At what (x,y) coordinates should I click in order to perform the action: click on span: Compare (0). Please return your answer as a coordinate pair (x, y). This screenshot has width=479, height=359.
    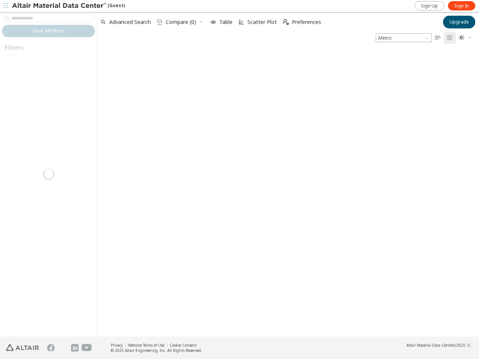
    Looking at the image, I should click on (181, 22).